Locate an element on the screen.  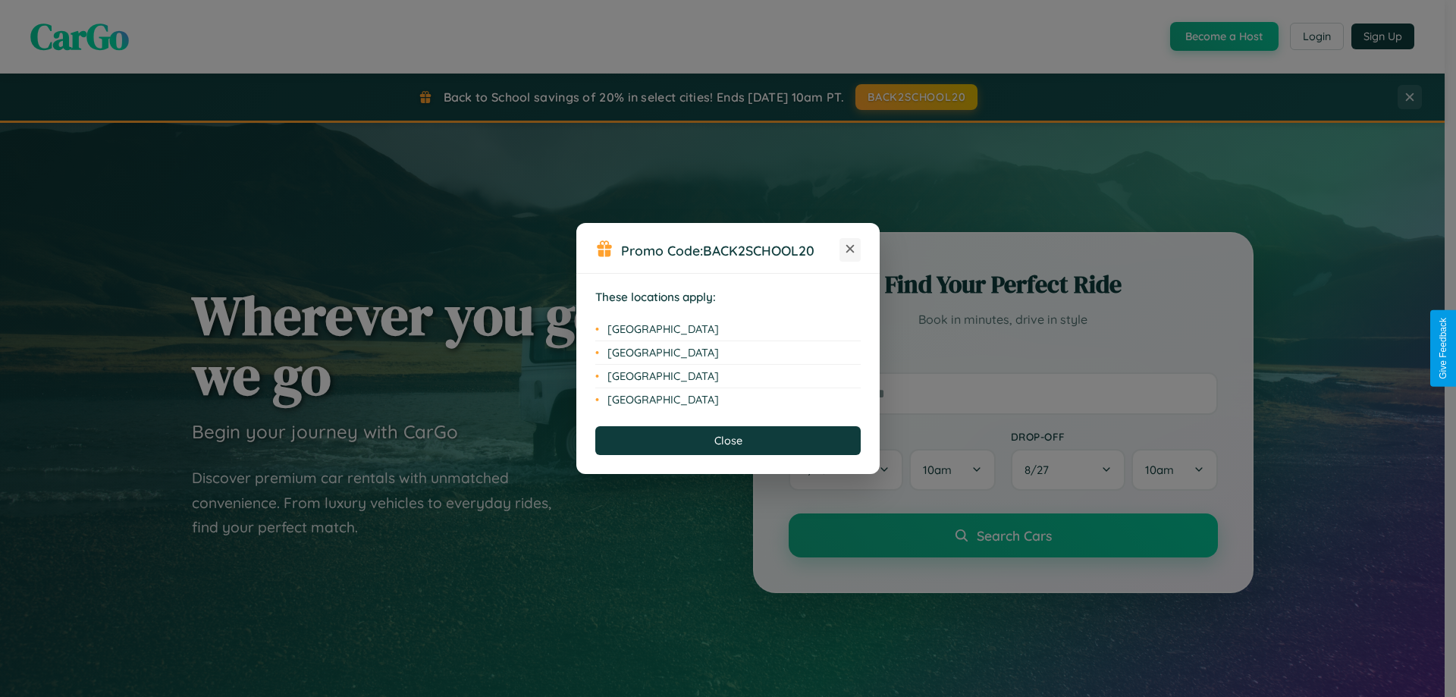
b: BACK2SCHOOL20 is located at coordinates (759, 250).